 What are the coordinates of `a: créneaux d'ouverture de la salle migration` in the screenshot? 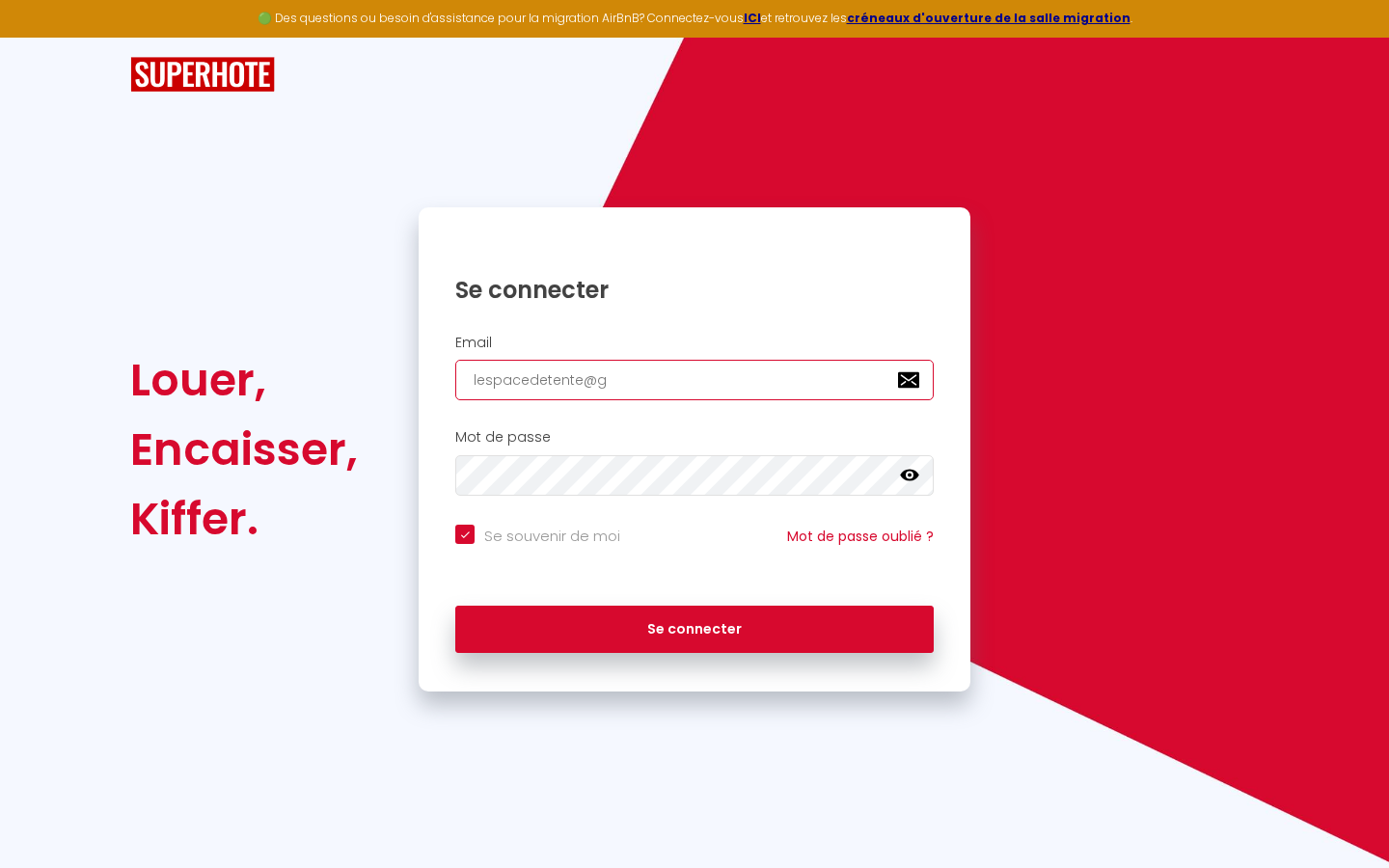 It's located at (988, 17).